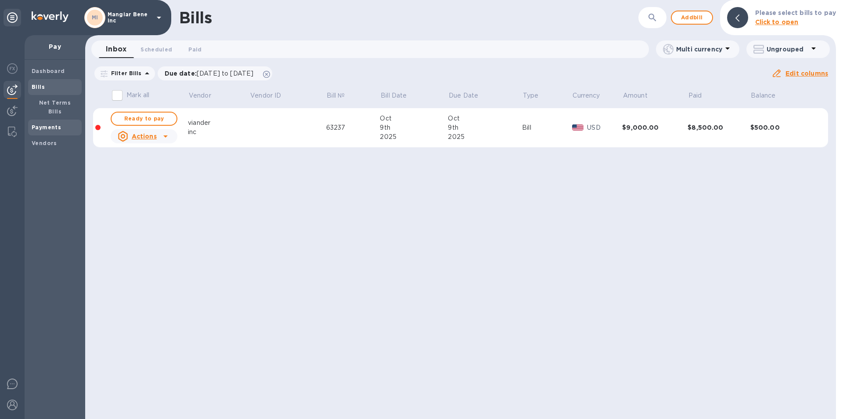 Image resolution: width=843 pixels, height=419 pixels. Describe the element at coordinates (116, 49) in the screenshot. I see `span: Inbox` at that location.